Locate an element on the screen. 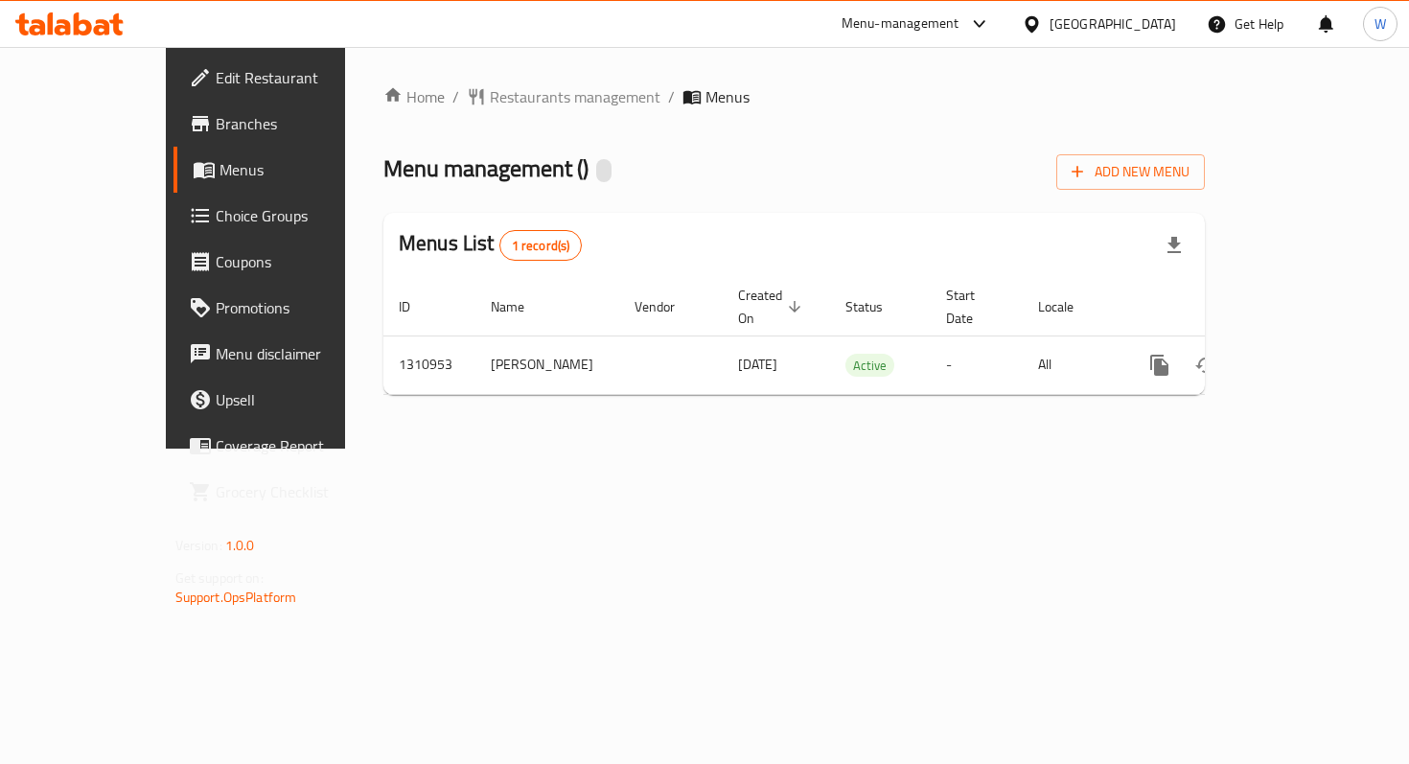 This screenshot has height=764, width=1409. div: Menu-management is located at coordinates (900, 24).